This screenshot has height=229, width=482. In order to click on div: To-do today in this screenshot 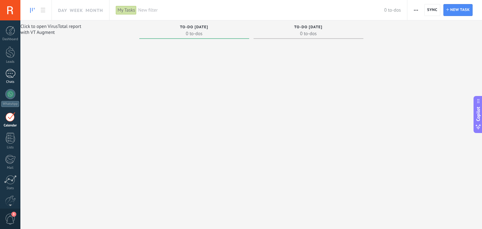, I will do `click(194, 28)`.